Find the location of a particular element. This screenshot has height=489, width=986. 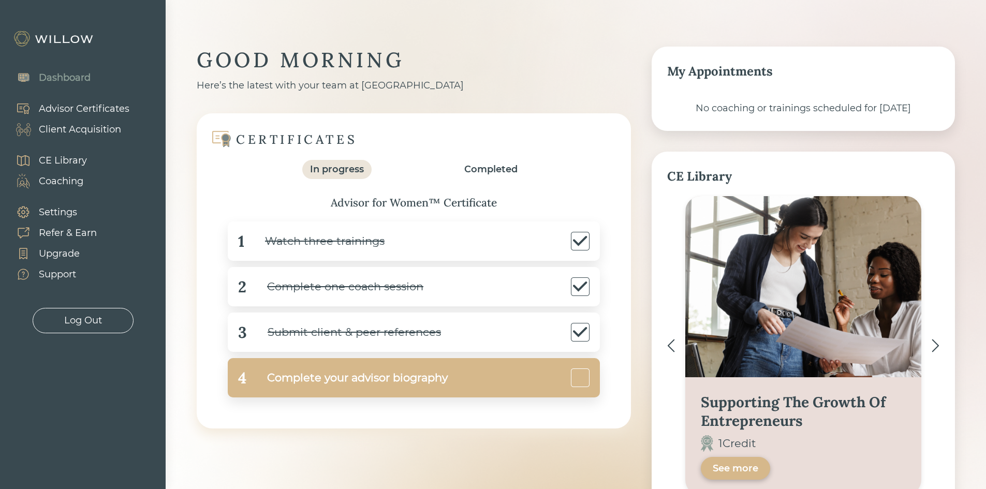

div: Completed is located at coordinates (491, 169).